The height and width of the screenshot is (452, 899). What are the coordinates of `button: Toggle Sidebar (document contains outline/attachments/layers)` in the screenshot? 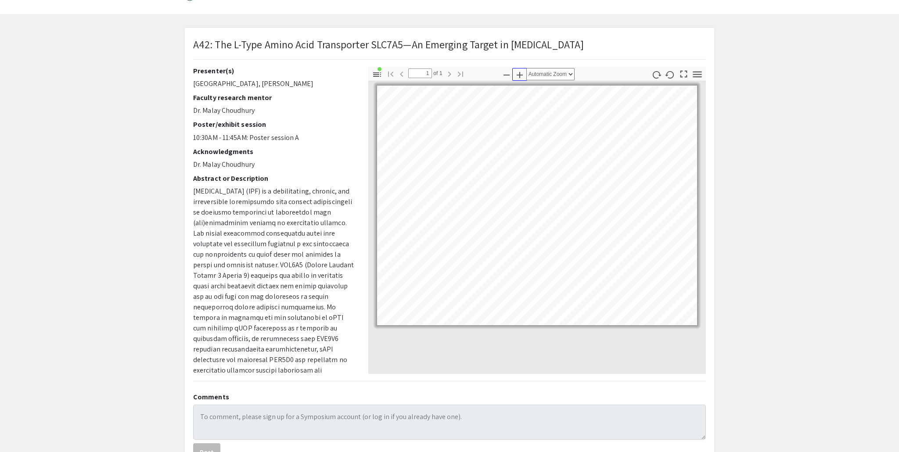 It's located at (377, 74).